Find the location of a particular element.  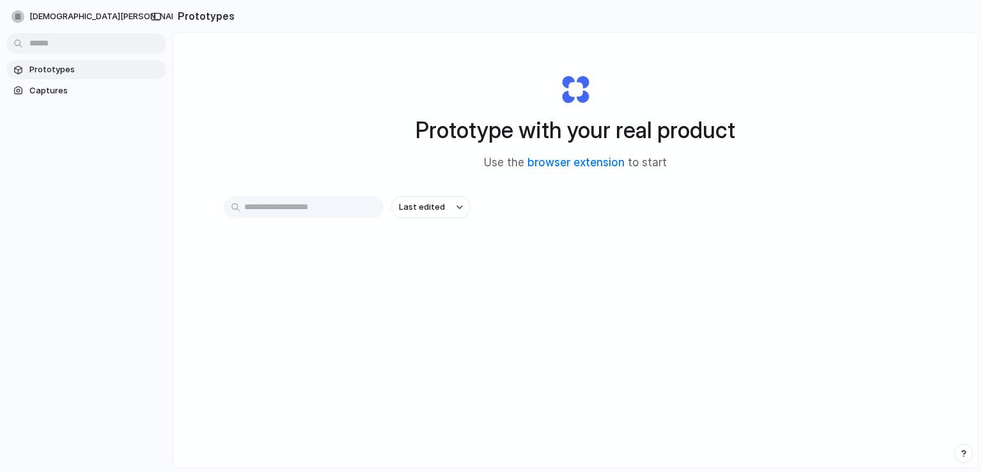

button: Last edited is located at coordinates (431, 207).